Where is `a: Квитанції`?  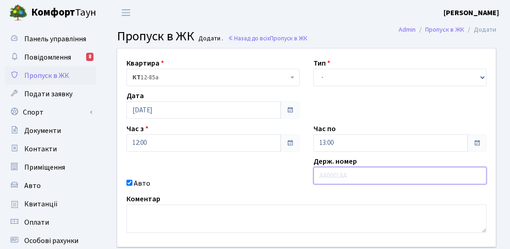
a: Квитанції is located at coordinates (50, 204).